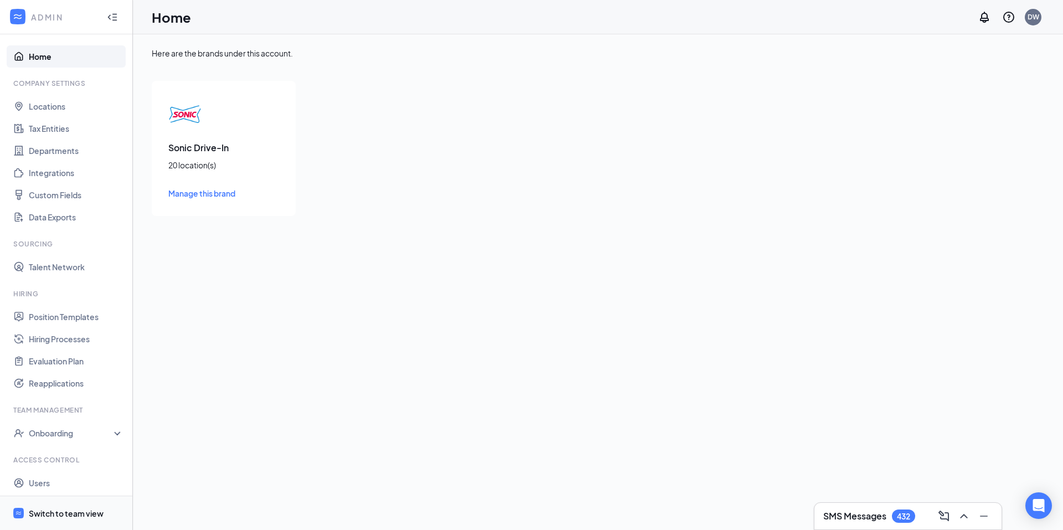 This screenshot has height=530, width=1063. Describe the element at coordinates (76, 217) in the screenshot. I see `a: Data Exports` at that location.